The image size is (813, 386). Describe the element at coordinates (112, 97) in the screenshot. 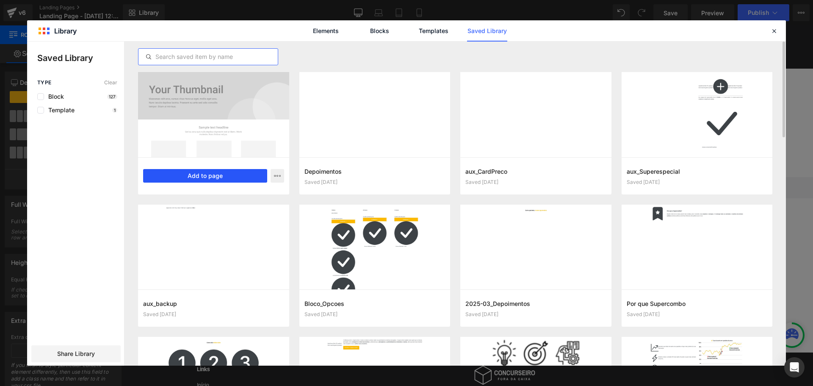

I see `p: 127` at that location.